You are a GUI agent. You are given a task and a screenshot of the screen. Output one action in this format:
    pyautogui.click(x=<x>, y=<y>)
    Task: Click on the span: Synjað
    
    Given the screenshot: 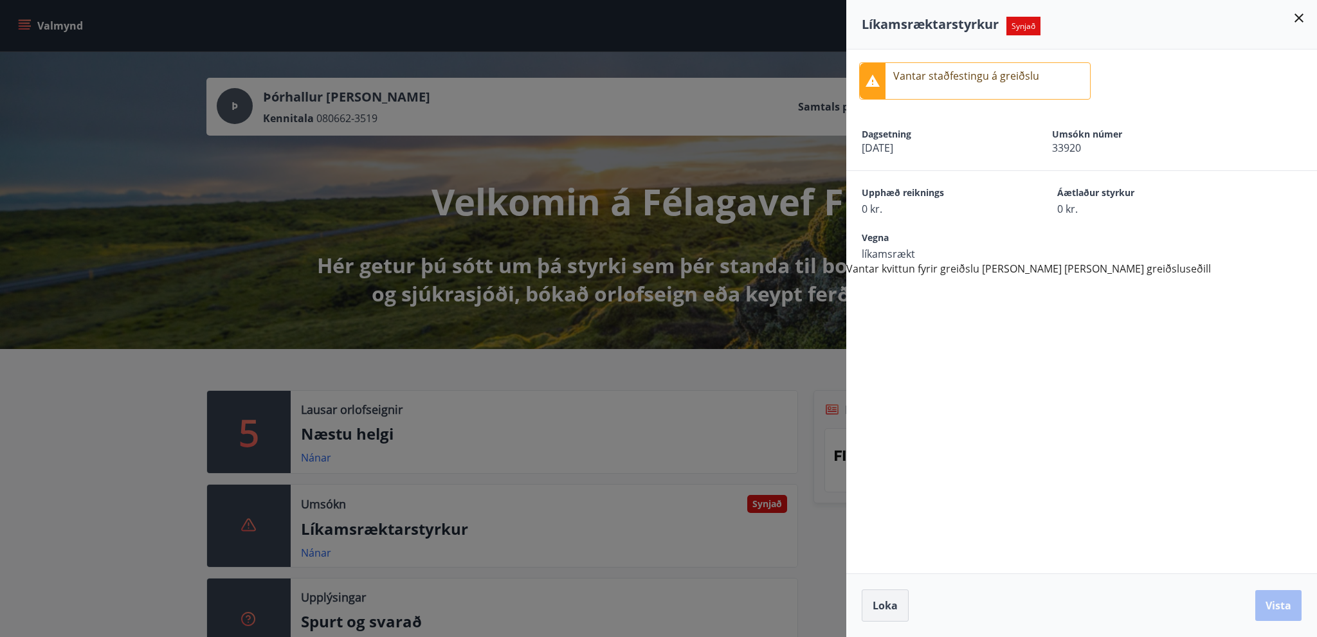 What is the action you would take?
    pyautogui.click(x=1023, y=26)
    